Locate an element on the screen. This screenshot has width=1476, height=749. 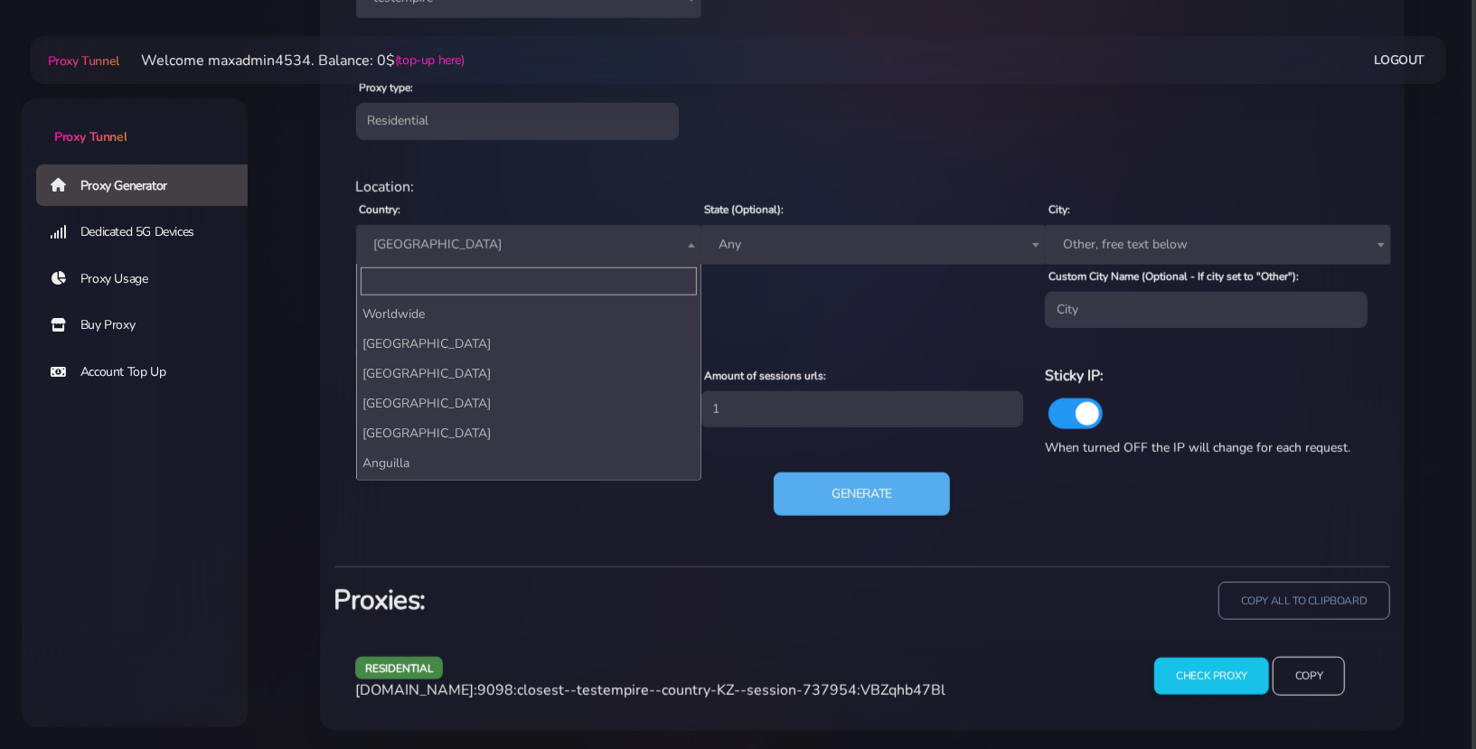
li: Worldwide is located at coordinates (529, 314).